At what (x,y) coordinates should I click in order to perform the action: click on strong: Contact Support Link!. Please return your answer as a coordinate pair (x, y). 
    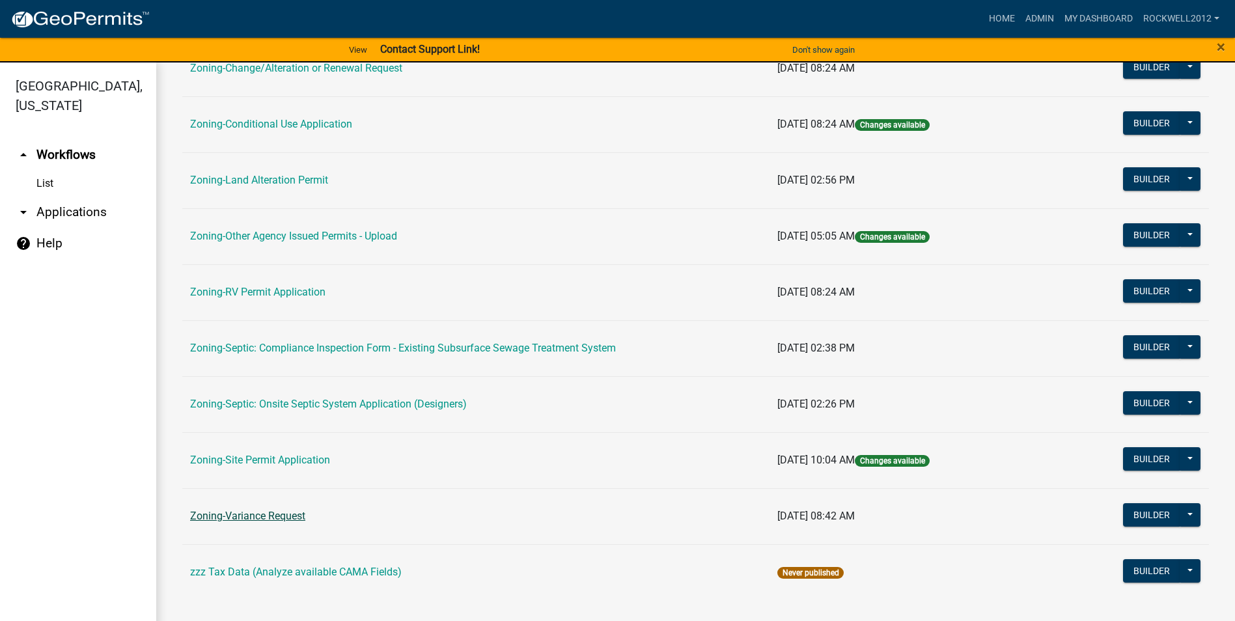
    Looking at the image, I should click on (430, 49).